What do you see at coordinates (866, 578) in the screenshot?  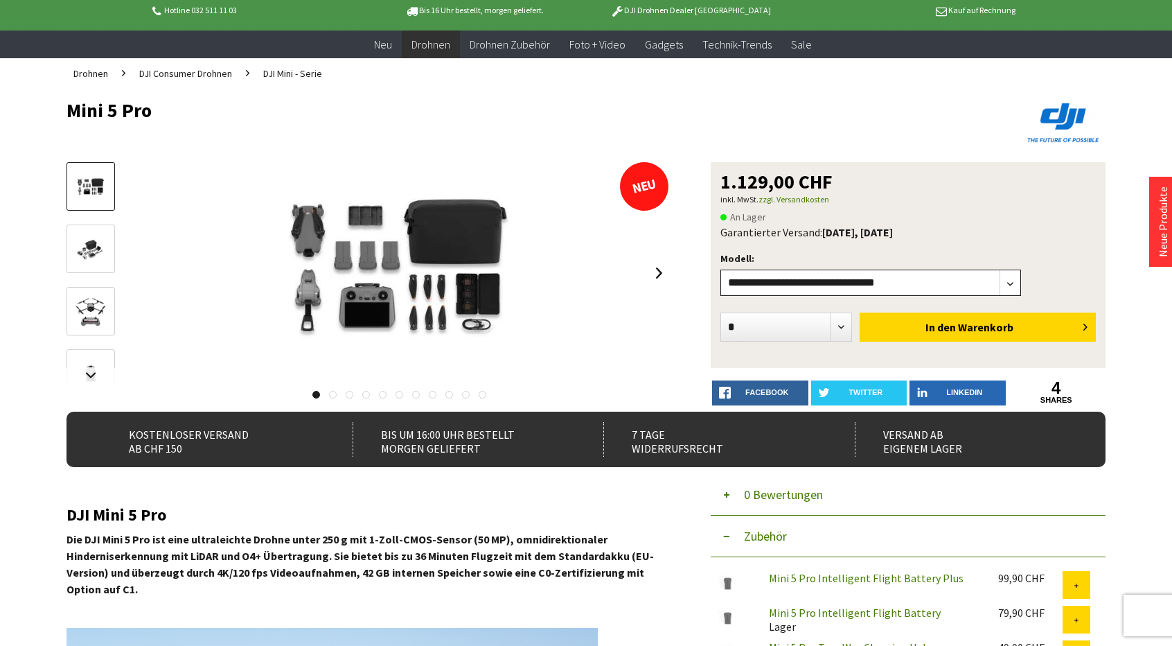 I see `a: Mini 5 Pro Intelligent Flight Battery Plus` at bounding box center [866, 578].